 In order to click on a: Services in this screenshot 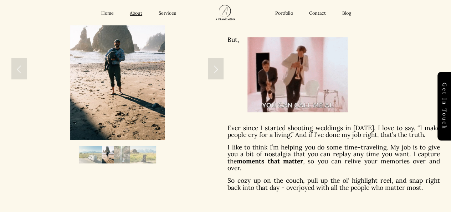, I will do `click(167, 13)`.